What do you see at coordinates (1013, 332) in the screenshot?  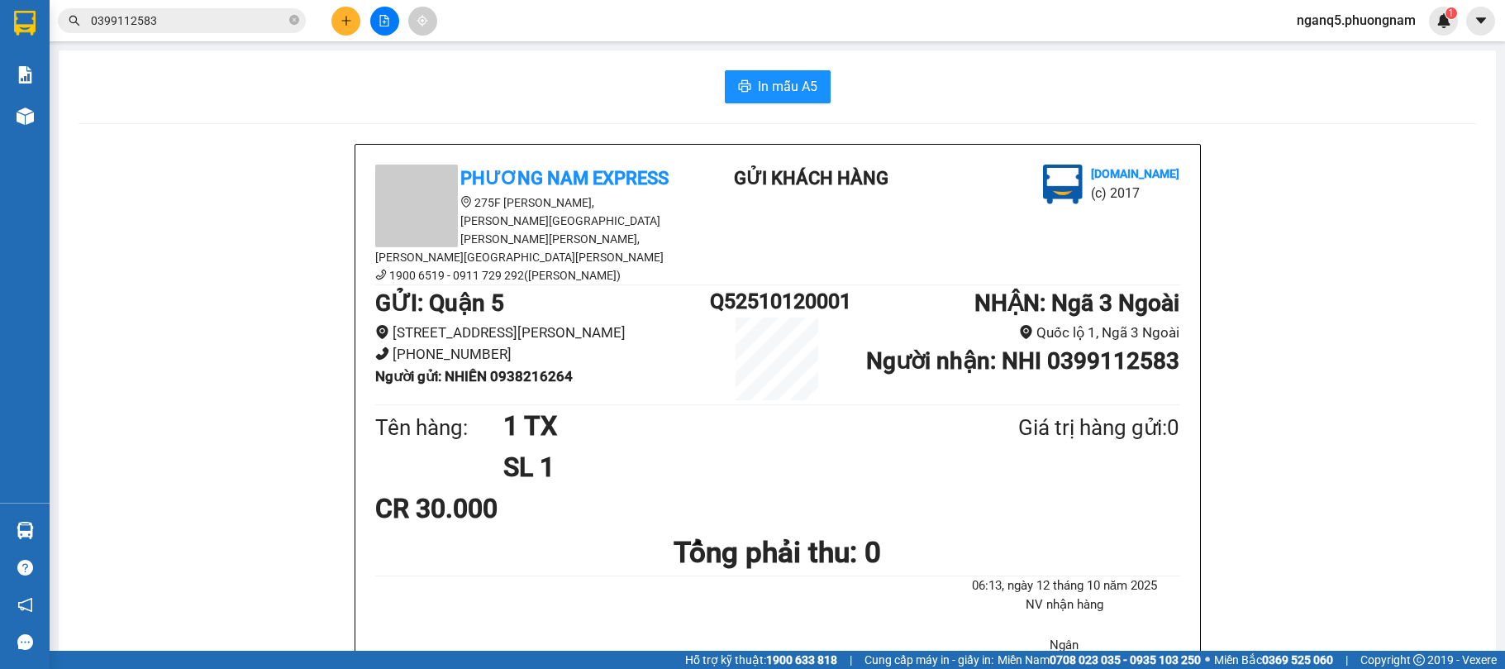 I see `li: Quốc lộ 1, Ngã 3 Ngoài` at bounding box center [1013, 332].